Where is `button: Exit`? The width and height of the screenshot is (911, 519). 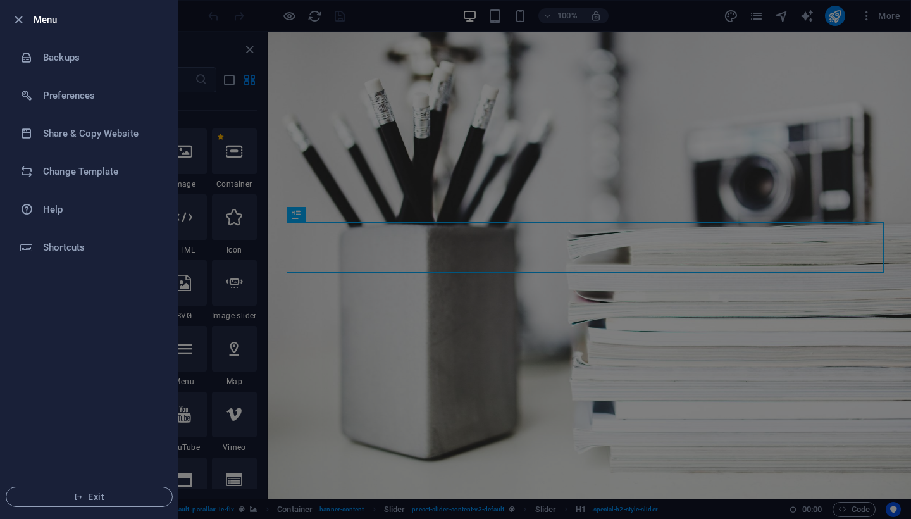
button: Exit is located at coordinates (89, 497).